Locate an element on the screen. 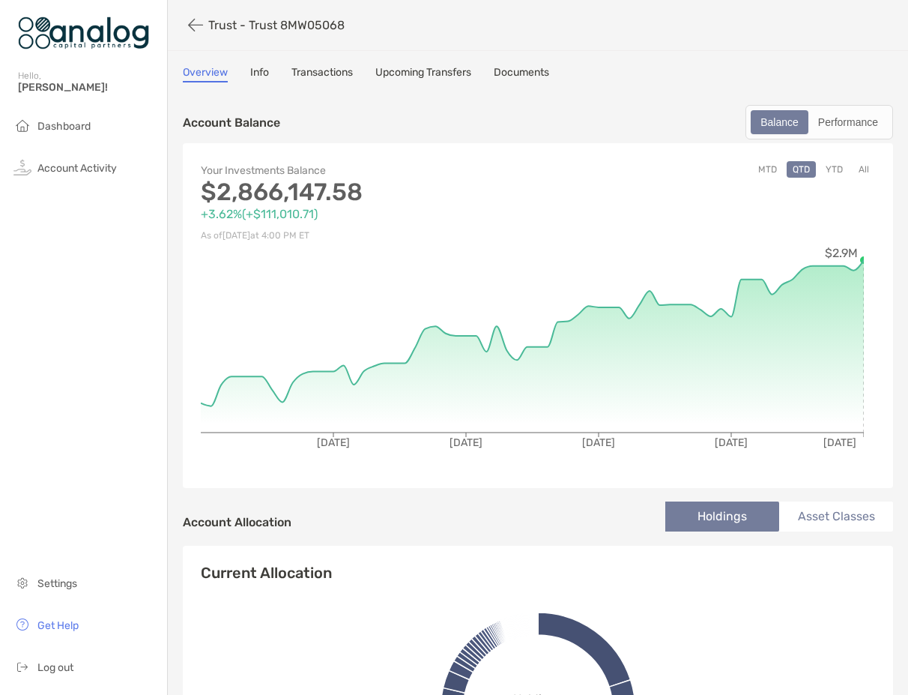 This screenshot has height=695, width=908. a: Documents is located at coordinates (521, 74).